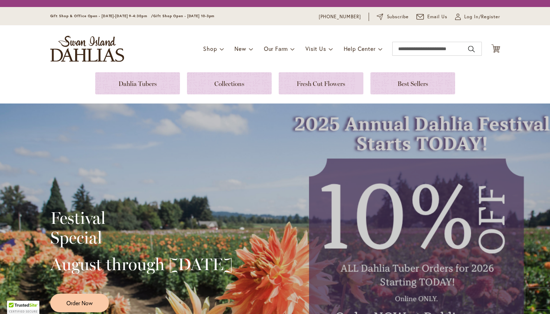 Image resolution: width=550 pixels, height=314 pixels. What do you see at coordinates (79, 303) in the screenshot?
I see `a: Order Now` at bounding box center [79, 303].